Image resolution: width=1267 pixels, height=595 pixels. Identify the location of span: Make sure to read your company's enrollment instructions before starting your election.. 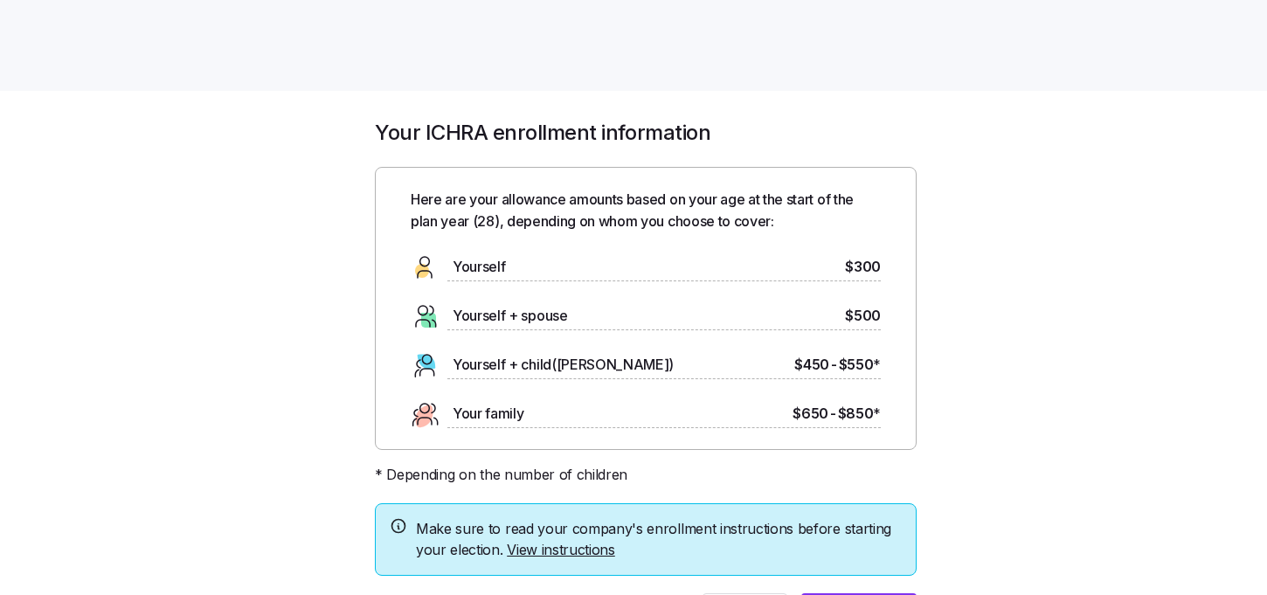
(659, 540).